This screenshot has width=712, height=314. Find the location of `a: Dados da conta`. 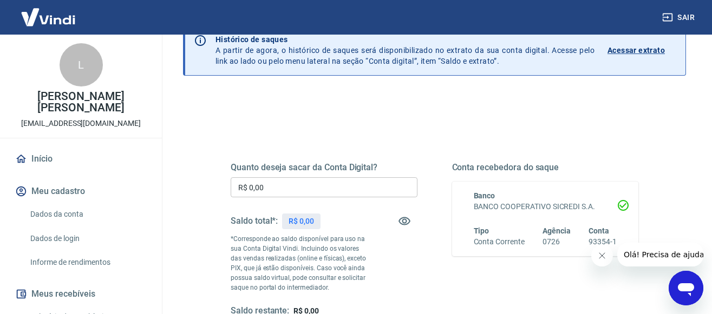

a: Dados da conta is located at coordinates (87, 214).